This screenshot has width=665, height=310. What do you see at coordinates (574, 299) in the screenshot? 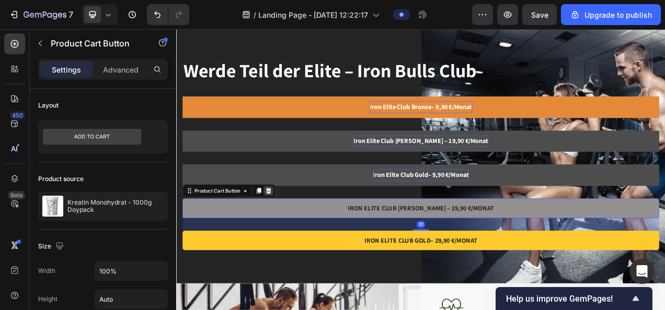
I see `button: Show survey - Help us improve GemPages!` at bounding box center [574, 299].